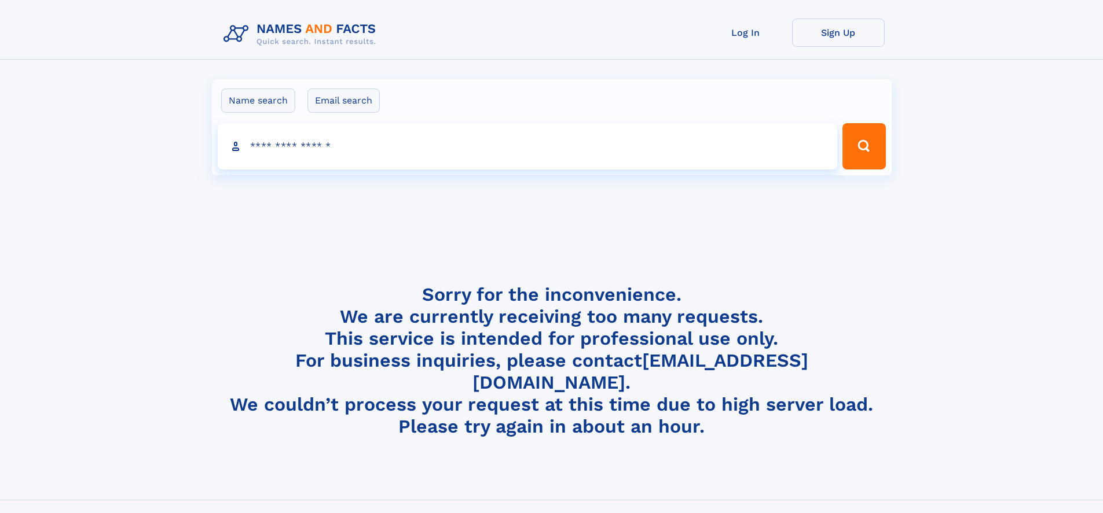  What do you see at coordinates (343, 101) in the screenshot?
I see `label: Email search` at bounding box center [343, 101].